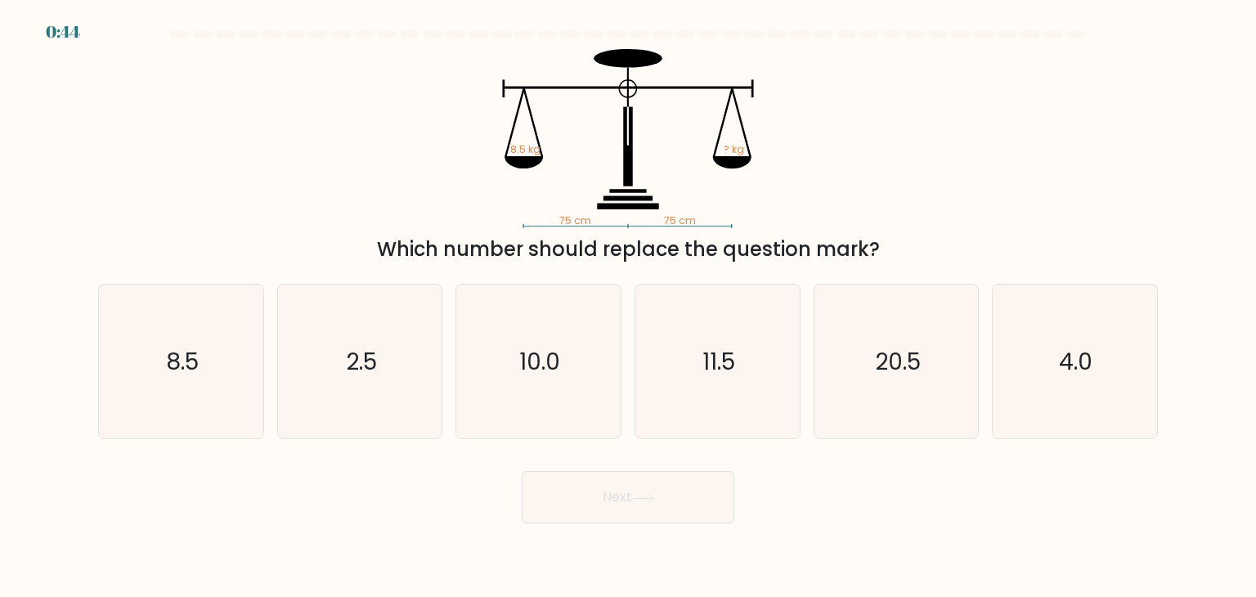 This screenshot has height=597, width=1256. What do you see at coordinates (628, 497) in the screenshot?
I see `button: Next` at bounding box center [628, 497].